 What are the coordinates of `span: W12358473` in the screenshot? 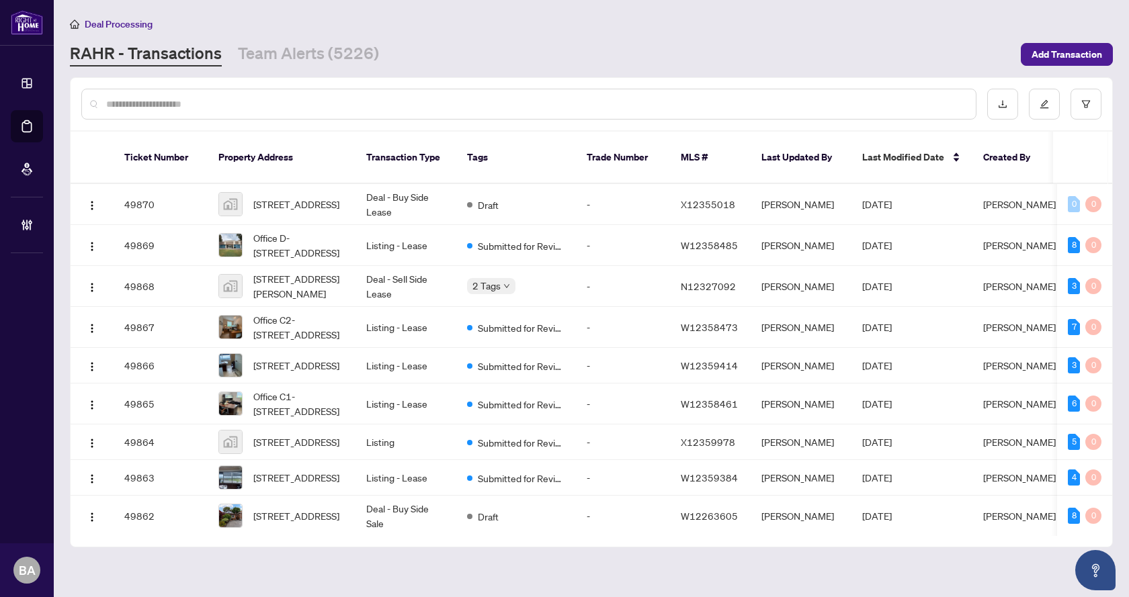 It's located at (709, 327).